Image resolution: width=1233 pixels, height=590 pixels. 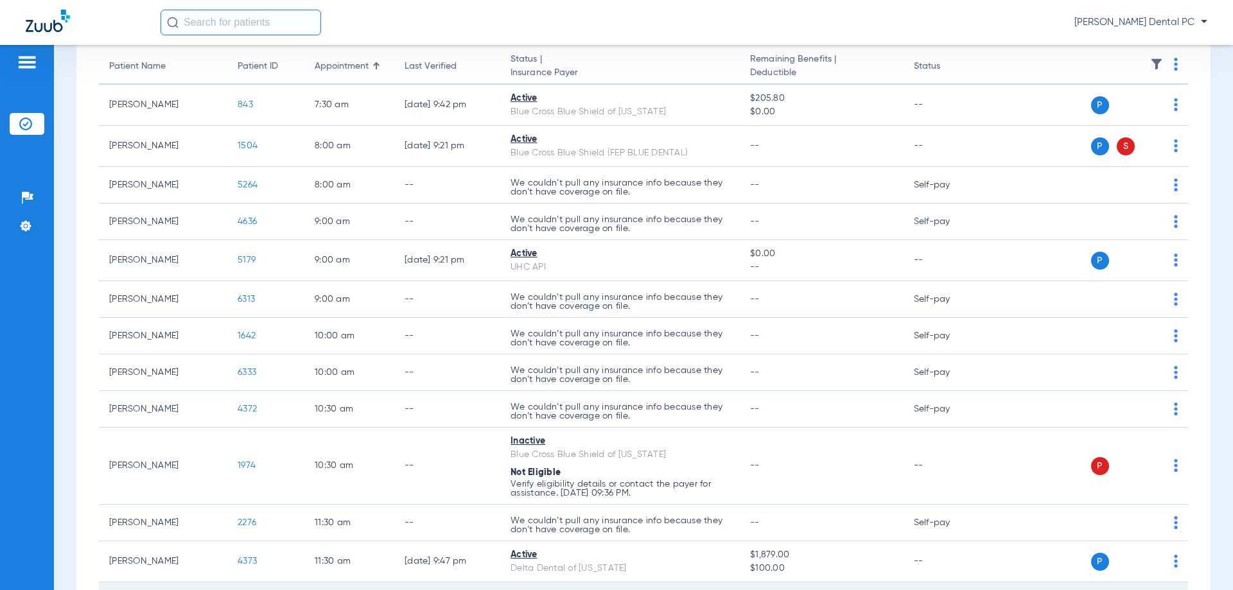 What do you see at coordinates (258, 66) in the screenshot?
I see `div: Patient ID` at bounding box center [258, 66].